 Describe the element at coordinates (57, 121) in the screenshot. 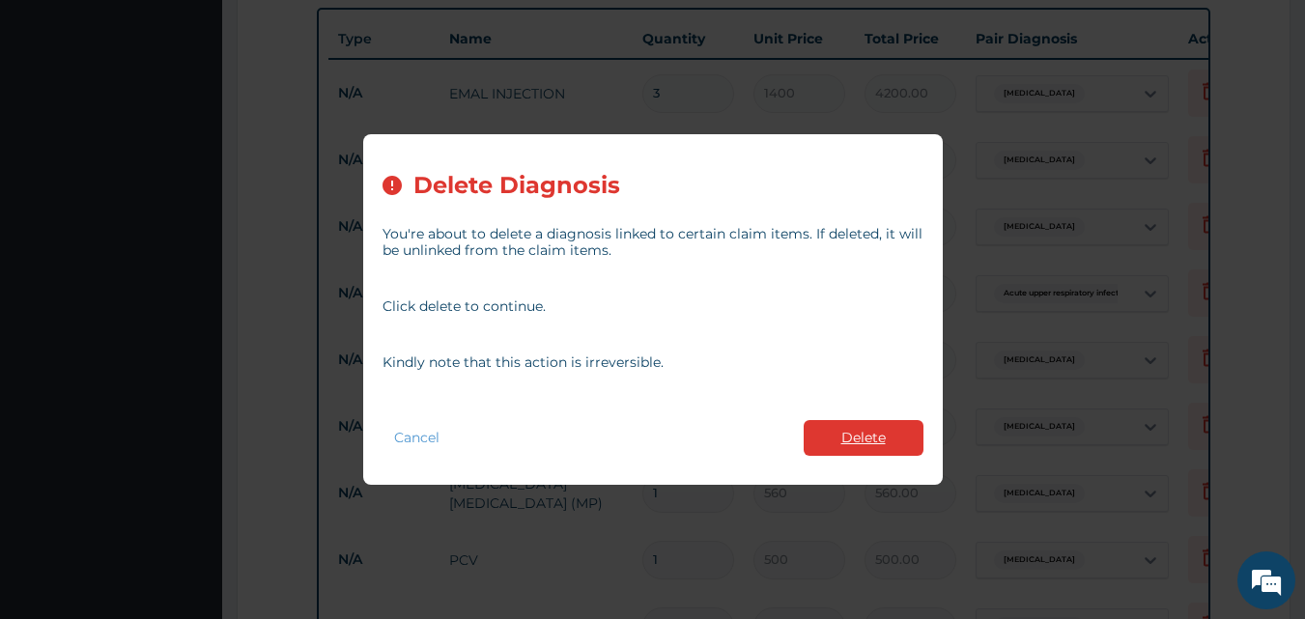

I see `img: d_794563401_company_1708531726252_794563401` at that location.